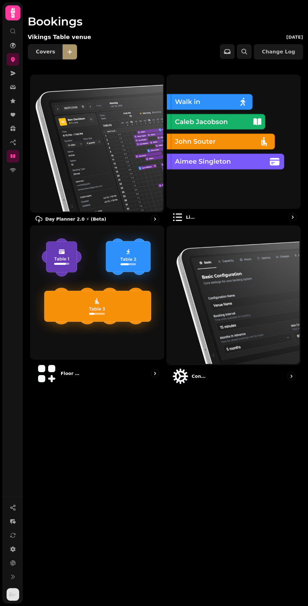  I want to click on p: Floor Plans (beta), so click(71, 373).